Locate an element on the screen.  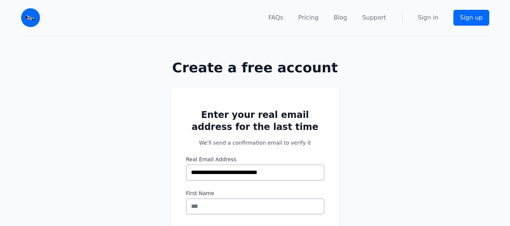
label: First Name is located at coordinates (255, 194).